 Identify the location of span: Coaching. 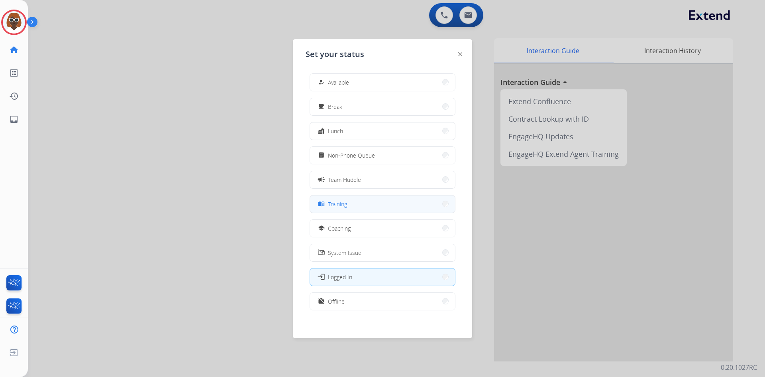
(339, 228).